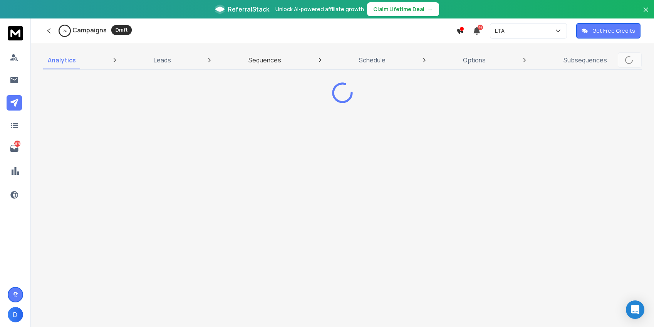 The height and width of the screenshot is (327, 654). Describe the element at coordinates (474, 60) in the screenshot. I see `a: Options` at that location.